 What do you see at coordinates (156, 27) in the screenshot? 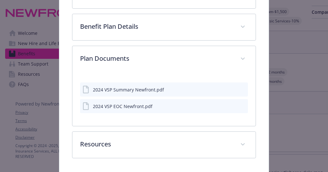
I see `p: Benefit Plan Details` at bounding box center [156, 27].